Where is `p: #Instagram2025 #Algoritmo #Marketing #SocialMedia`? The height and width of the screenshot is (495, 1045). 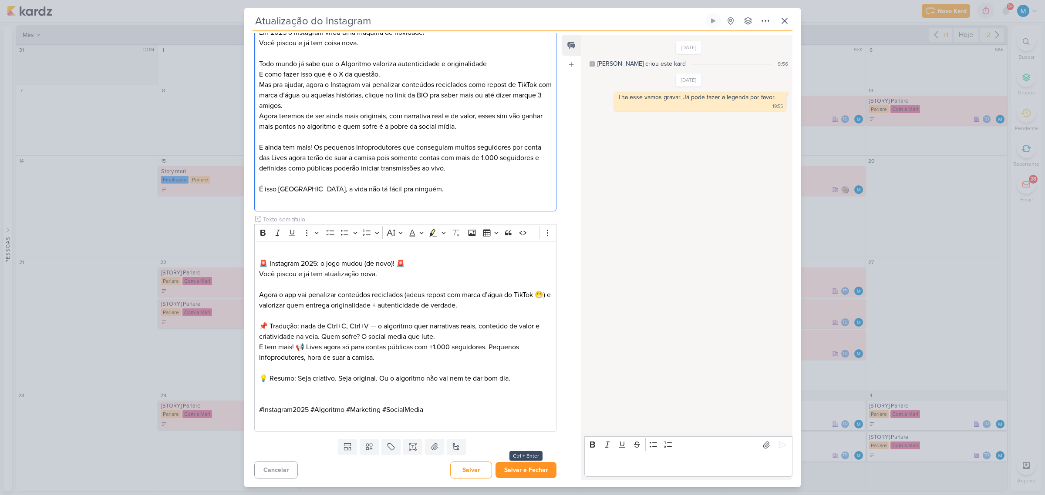 p: #Instagram2025 #Algoritmo #Marketing #SocialMedia is located at coordinates (405, 415).